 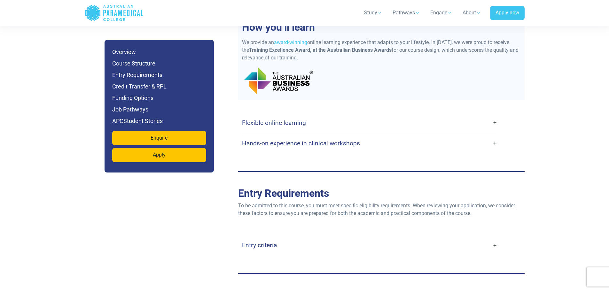 I want to click on h4: Flexible online learning, so click(x=274, y=123).